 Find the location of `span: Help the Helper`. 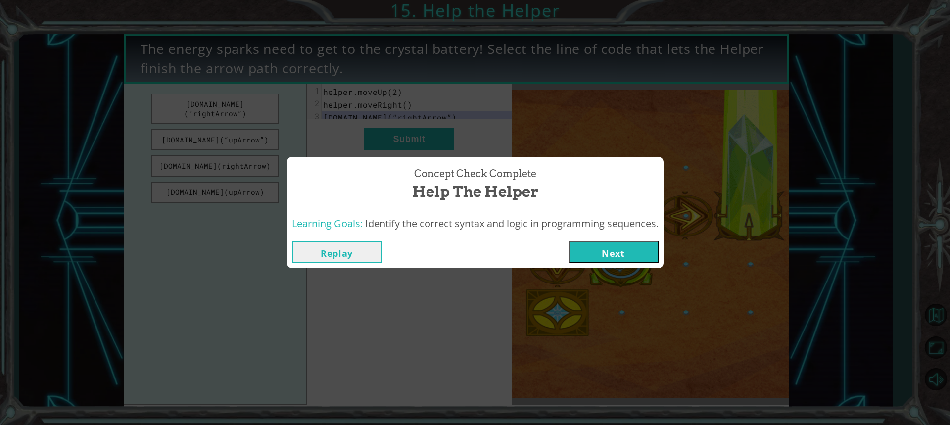

span: Help the Helper is located at coordinates (475, 191).